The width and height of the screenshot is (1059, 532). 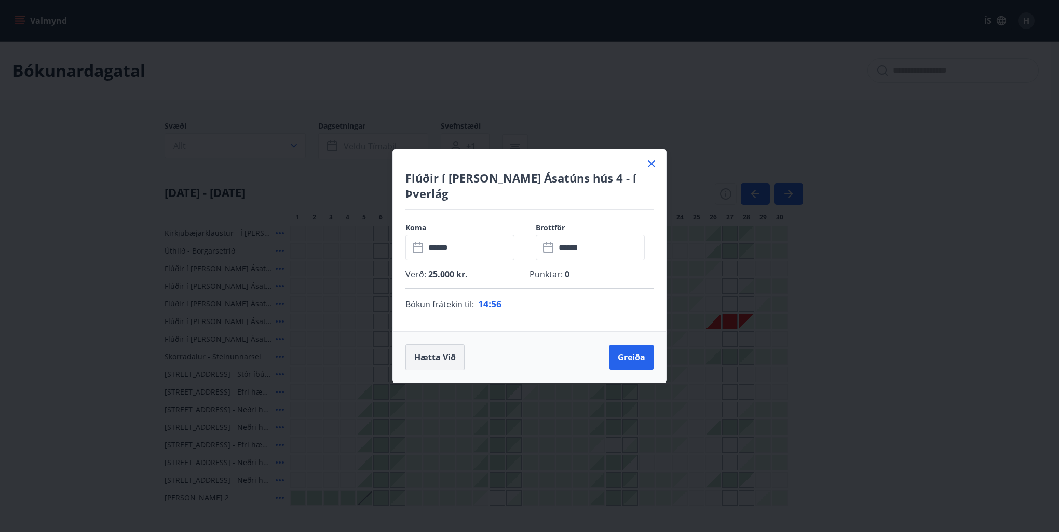 What do you see at coordinates (464, 228) in the screenshot?
I see `label: Koma` at bounding box center [464, 228].